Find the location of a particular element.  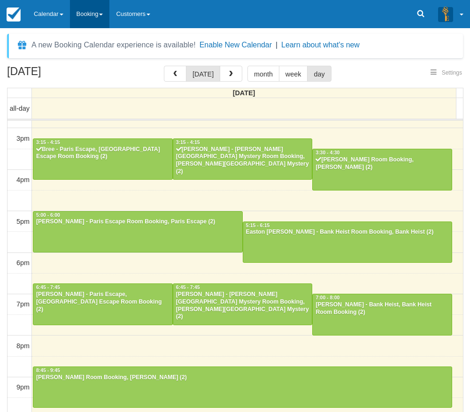

span: 5pm is located at coordinates (23, 222).